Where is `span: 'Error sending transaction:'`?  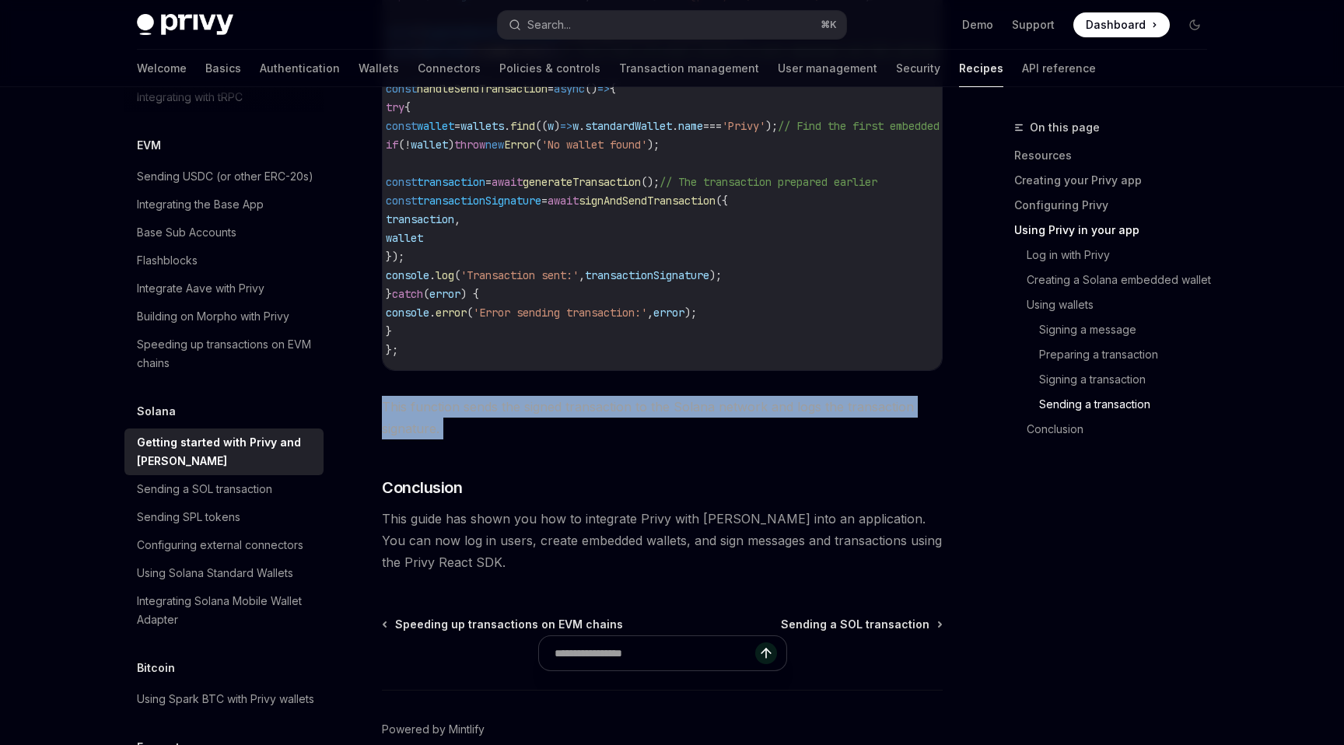
span: 'Error sending transaction:' is located at coordinates (560, 313).